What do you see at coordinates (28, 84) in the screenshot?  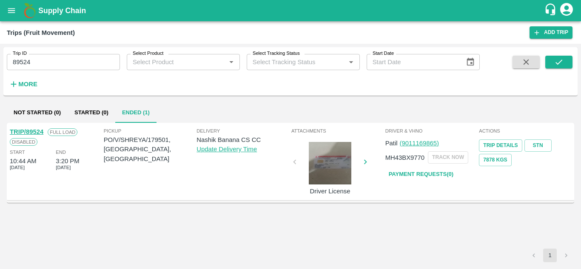 I see `strong: More` at bounding box center [28, 84].